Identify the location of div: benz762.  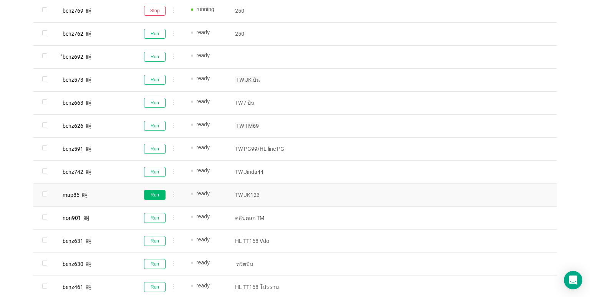
(73, 34).